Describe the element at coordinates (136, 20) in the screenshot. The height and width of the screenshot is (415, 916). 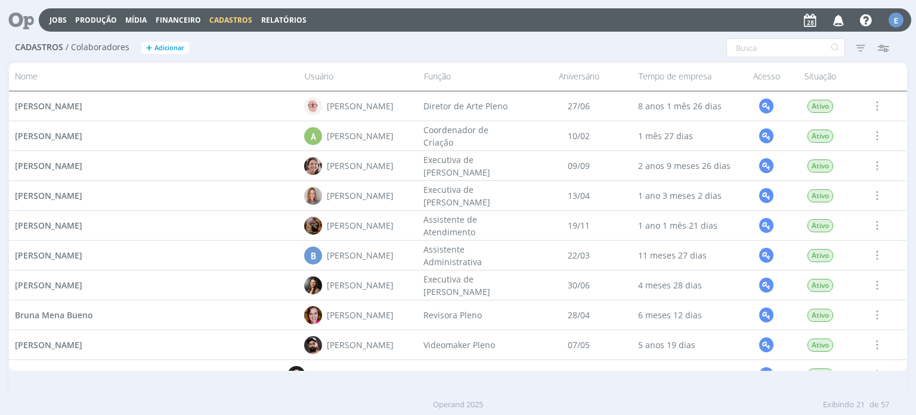
I see `a: Mídia` at that location.